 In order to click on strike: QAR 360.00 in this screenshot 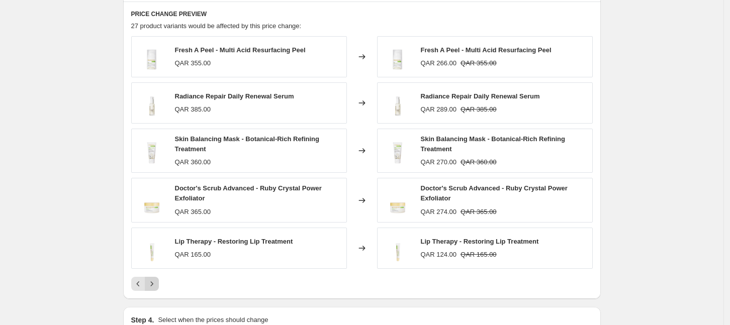, I will do `click(479, 162)`.